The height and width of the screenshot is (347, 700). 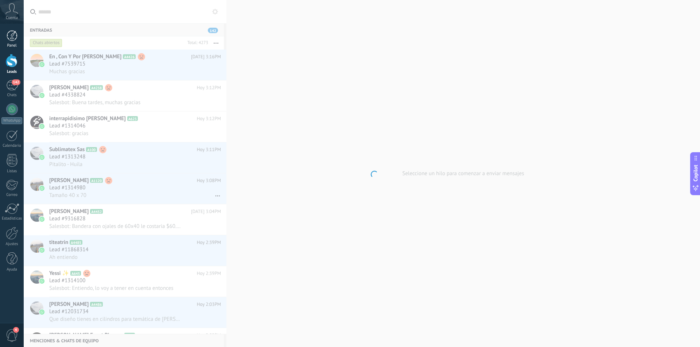 What do you see at coordinates (12, 46) in the screenshot?
I see `div: Panel` at bounding box center [12, 46].